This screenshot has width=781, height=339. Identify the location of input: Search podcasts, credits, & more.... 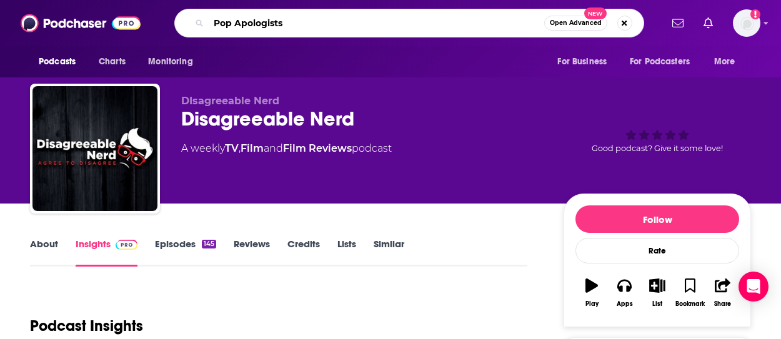
(376, 23).